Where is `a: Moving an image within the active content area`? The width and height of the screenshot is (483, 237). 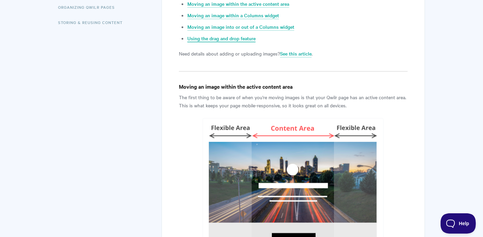
a: Moving an image within the active content area is located at coordinates (238, 4).